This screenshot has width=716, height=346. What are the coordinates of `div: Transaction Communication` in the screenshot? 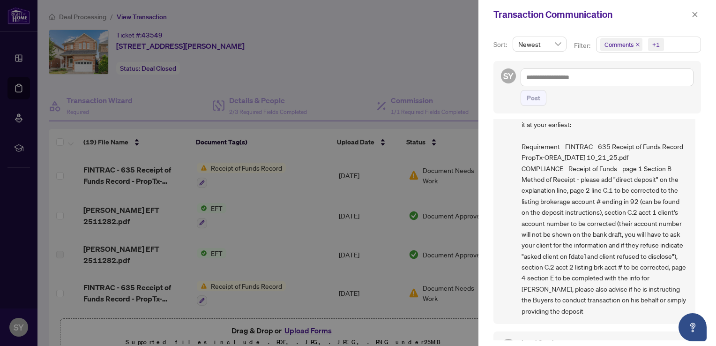 It's located at (591, 15).